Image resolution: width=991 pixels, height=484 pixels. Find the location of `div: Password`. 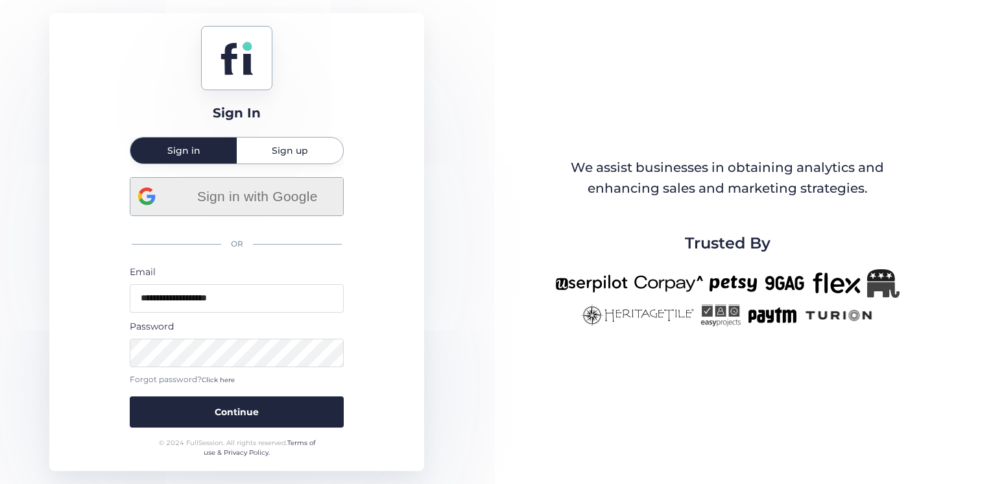

div: Password is located at coordinates (237, 326).